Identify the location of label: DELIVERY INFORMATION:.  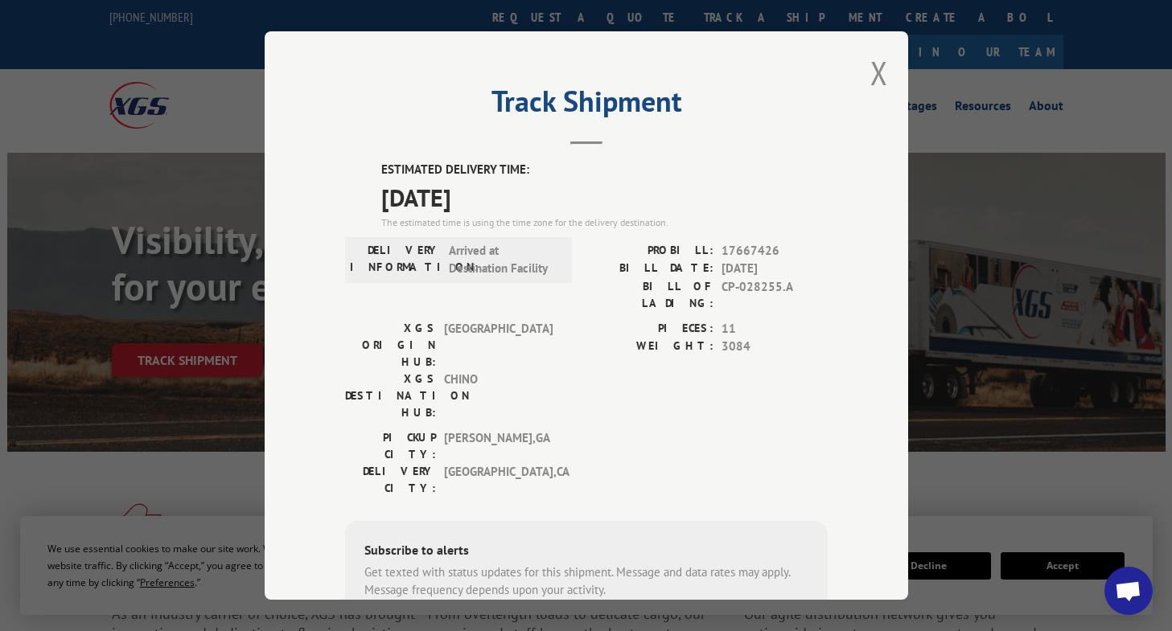
(395, 260).